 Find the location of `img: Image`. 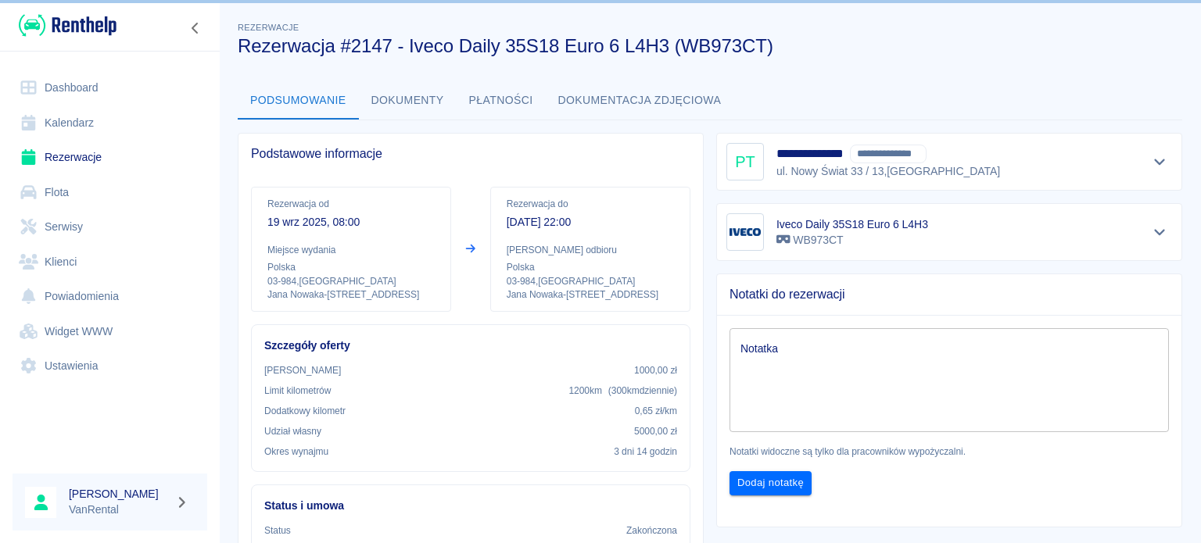

img: Image is located at coordinates (745, 232).